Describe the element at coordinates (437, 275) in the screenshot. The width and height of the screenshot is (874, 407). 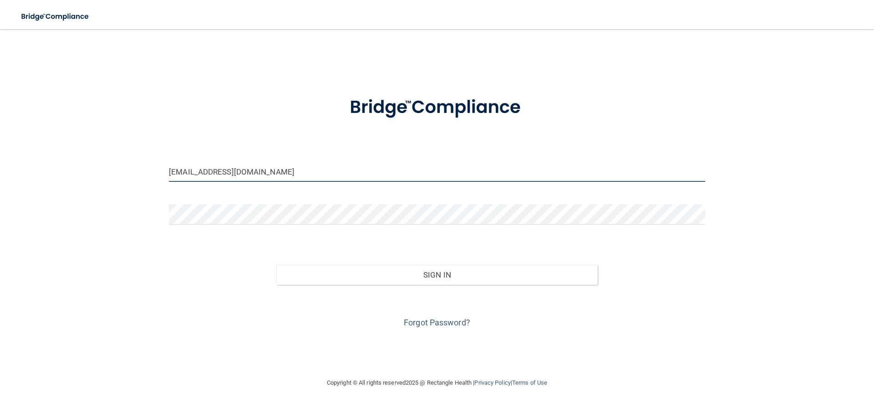
I see `button: Sign In` at that location.